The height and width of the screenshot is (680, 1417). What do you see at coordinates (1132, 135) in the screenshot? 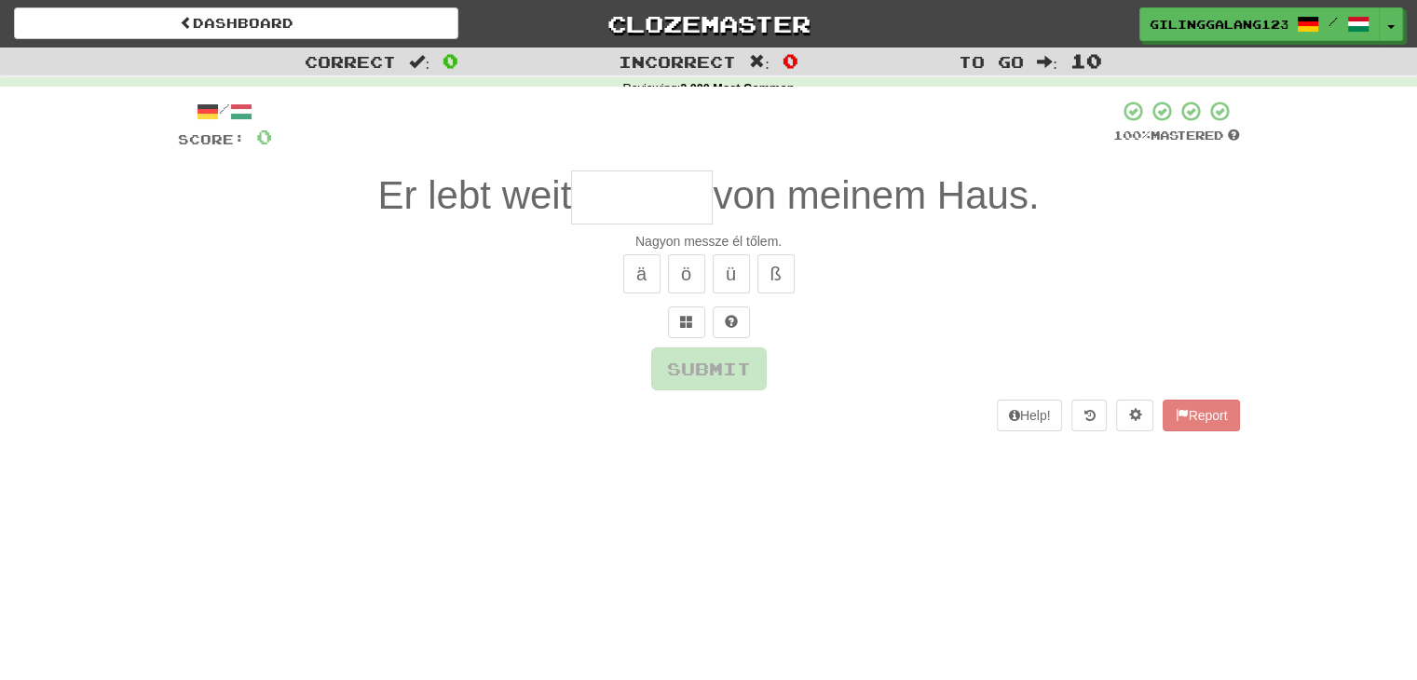
I see `span: 100 %` at bounding box center [1132, 135].